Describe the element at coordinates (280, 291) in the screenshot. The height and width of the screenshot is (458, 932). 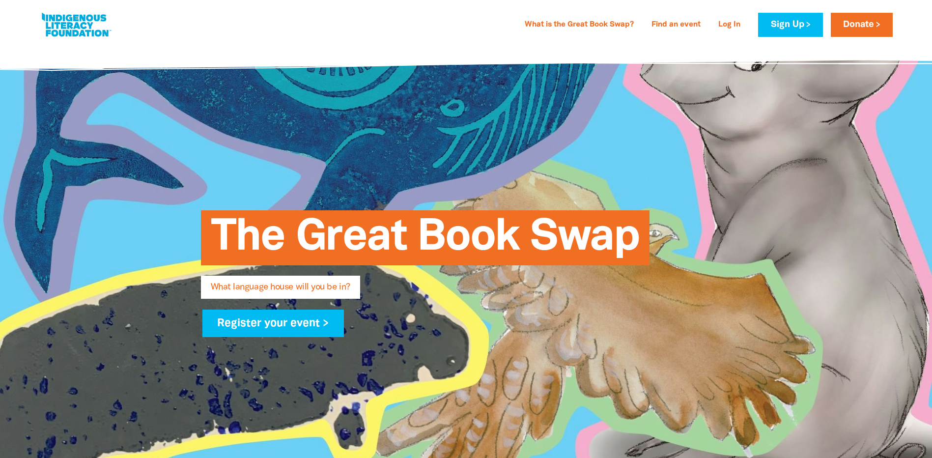
I see `span: What language house will you be in?` at that location.